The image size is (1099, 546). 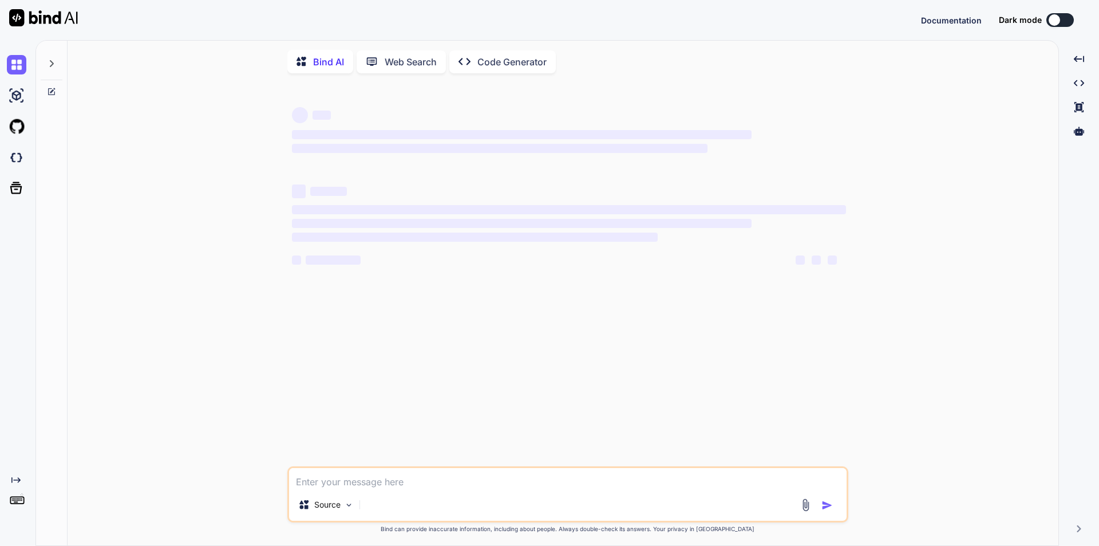 What do you see at coordinates (952, 20) in the screenshot?
I see `button: Documentation` at bounding box center [952, 20].